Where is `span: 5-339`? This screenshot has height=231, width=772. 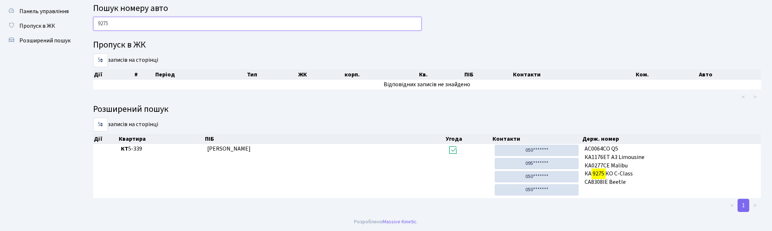
span: 5-339 is located at coordinates (161, 149).